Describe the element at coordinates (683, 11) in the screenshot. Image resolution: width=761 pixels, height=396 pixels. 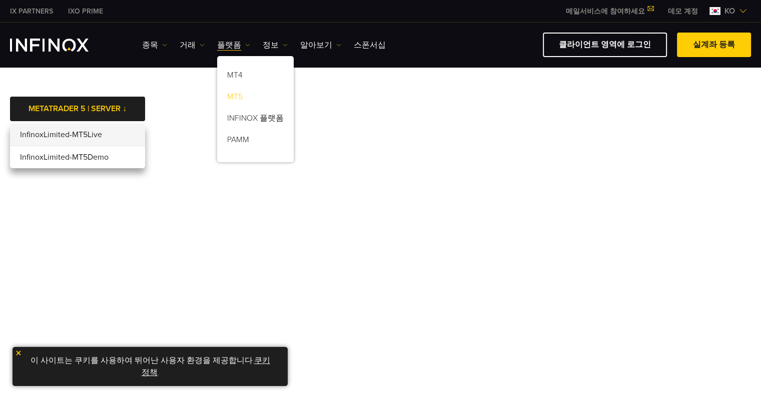
I see `a: INFINOX MENU` at that location.